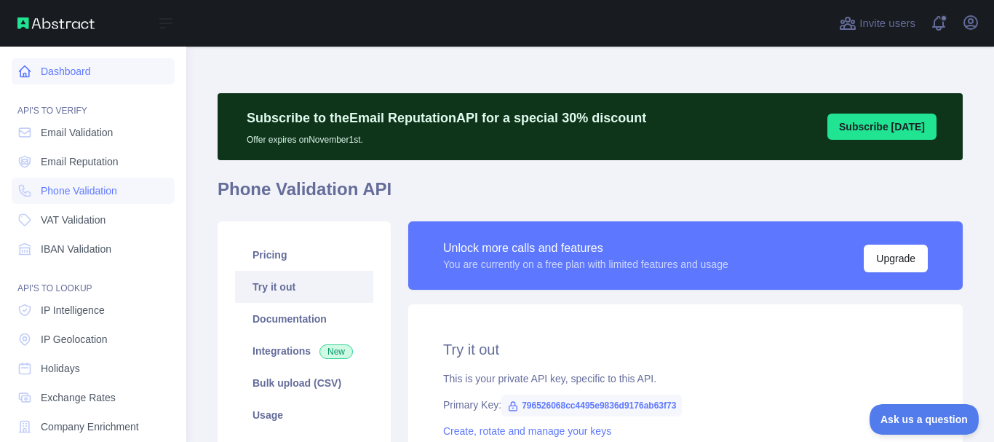 This screenshot has height=442, width=994. What do you see at coordinates (304, 351) in the screenshot?
I see `a: Integrations New` at bounding box center [304, 351].